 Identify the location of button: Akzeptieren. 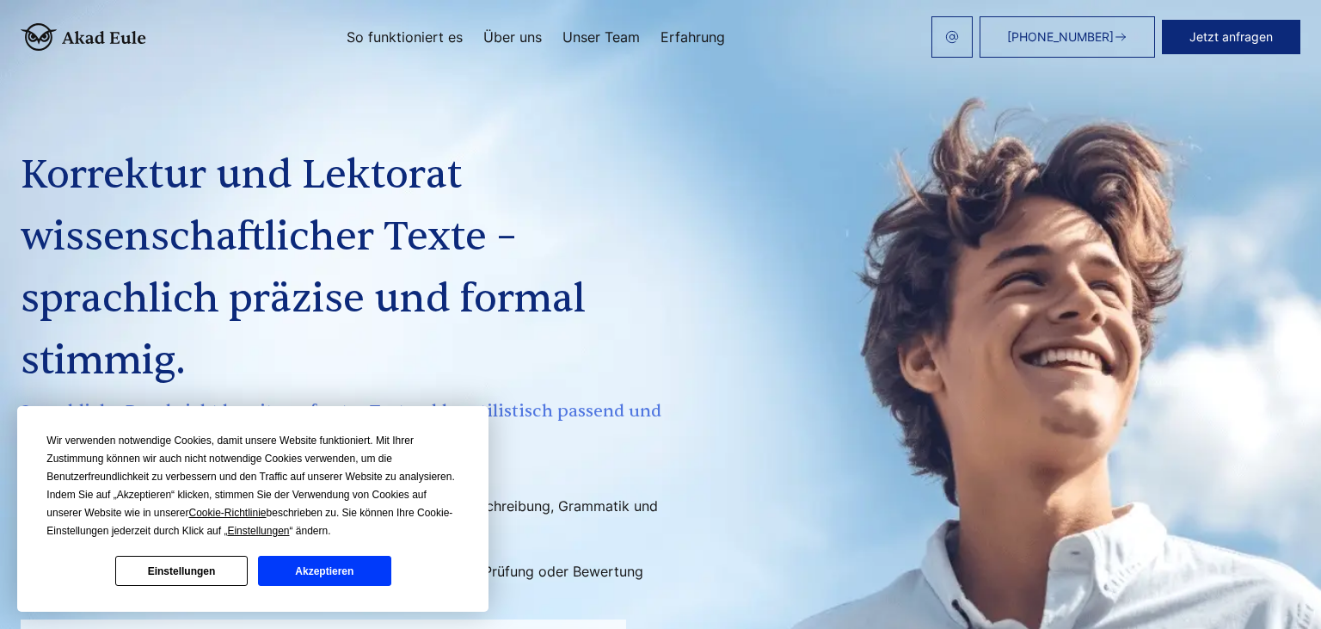
(324, 570).